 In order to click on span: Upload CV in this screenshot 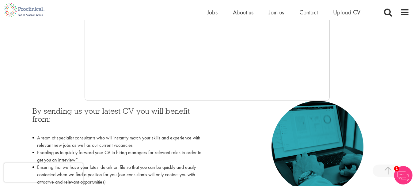, I will do `click(346, 12)`.